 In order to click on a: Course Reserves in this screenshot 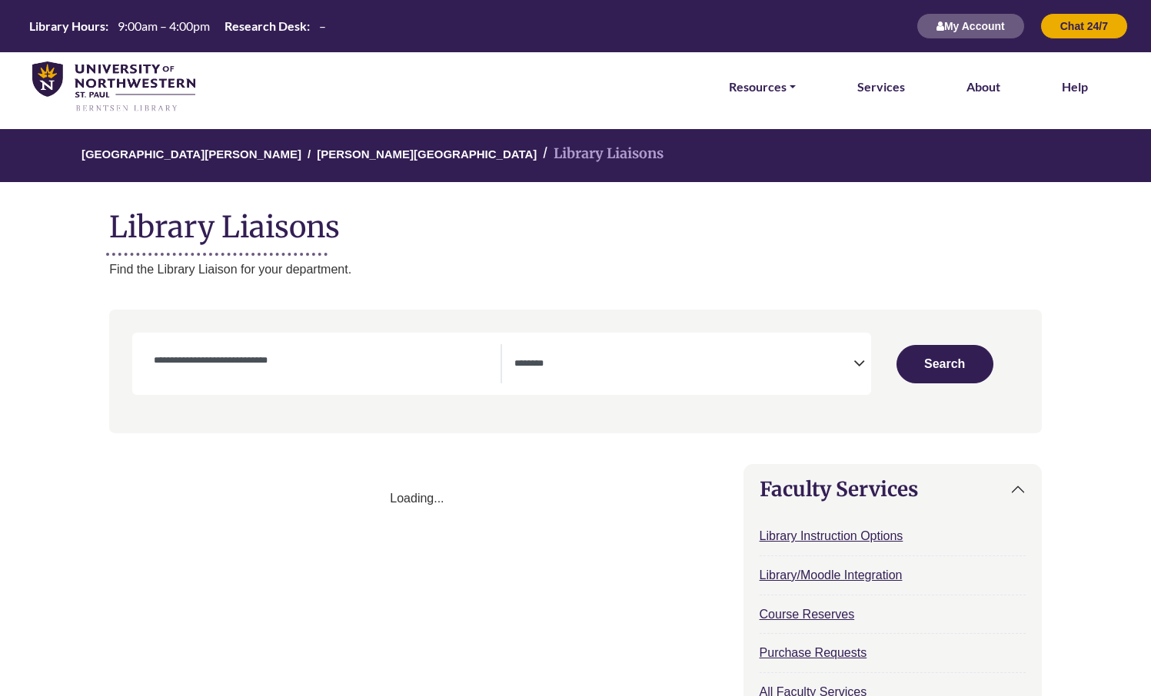, I will do `click(807, 614)`.